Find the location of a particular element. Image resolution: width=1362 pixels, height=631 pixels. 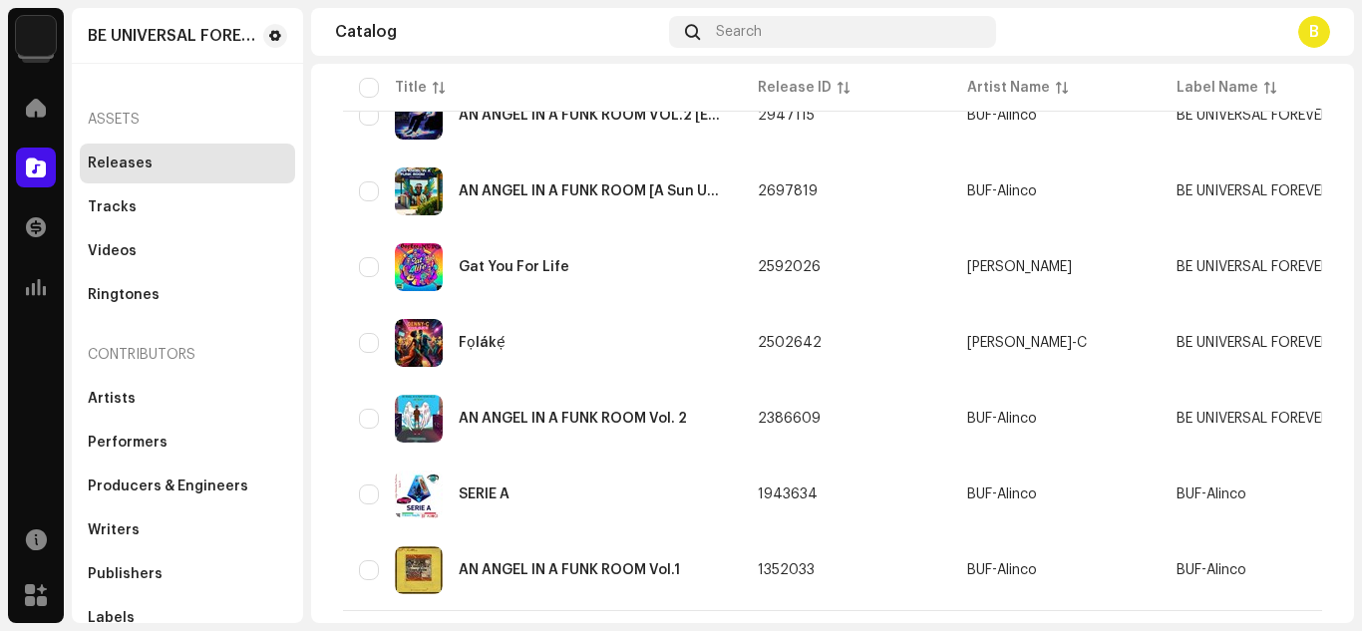

div: Label Name is located at coordinates (1218, 88).